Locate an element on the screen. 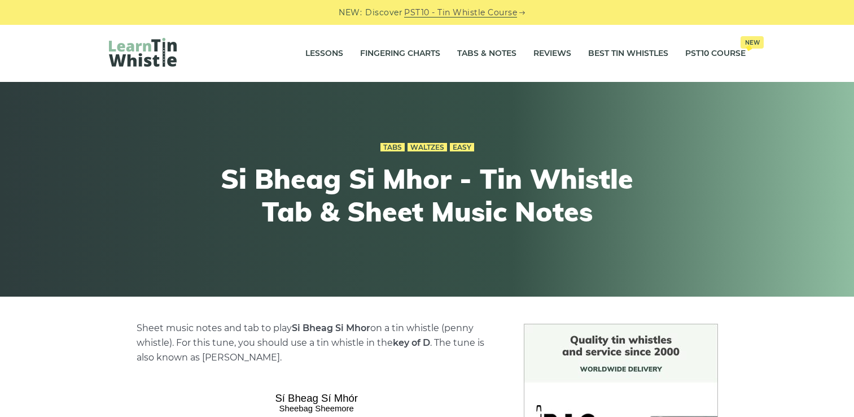 The image size is (854, 417). a: Waltzes is located at coordinates (427, 147).